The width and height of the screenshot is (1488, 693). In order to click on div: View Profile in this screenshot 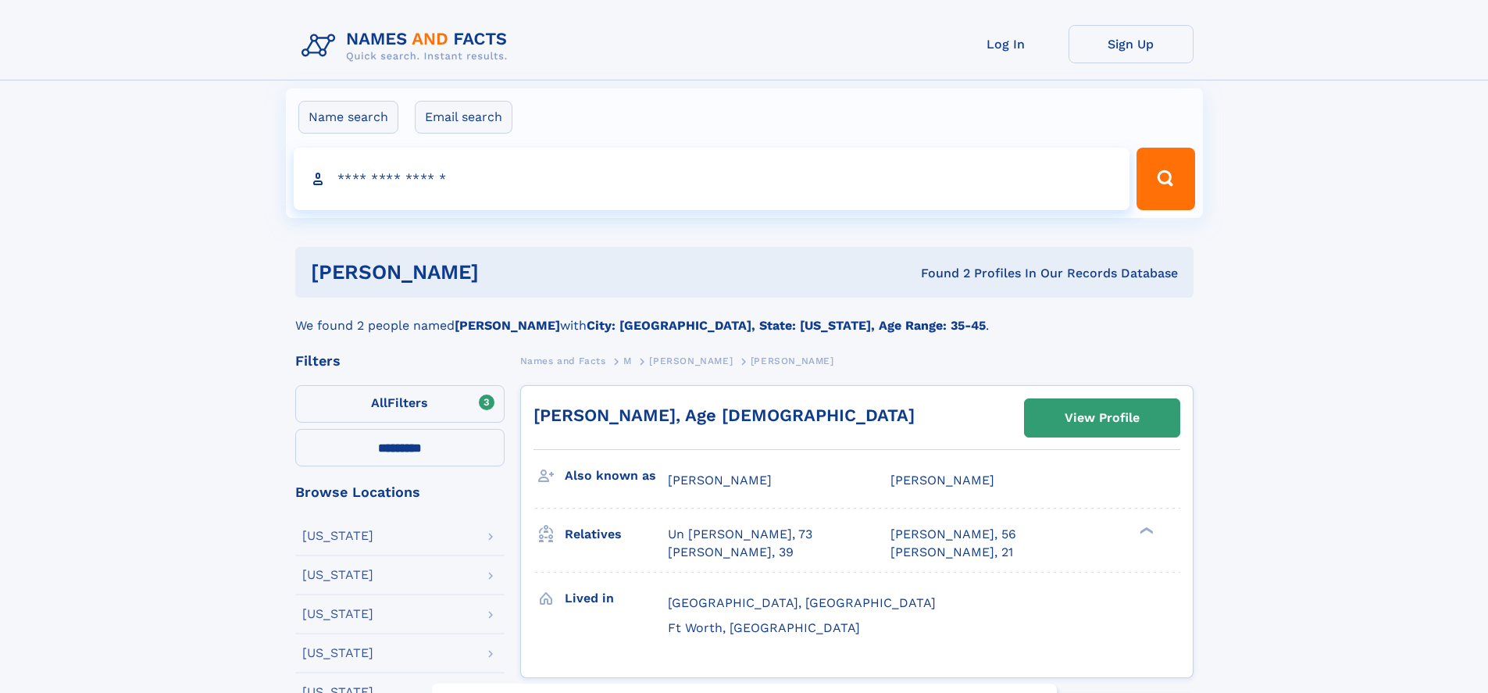, I will do `click(1102, 418)`.